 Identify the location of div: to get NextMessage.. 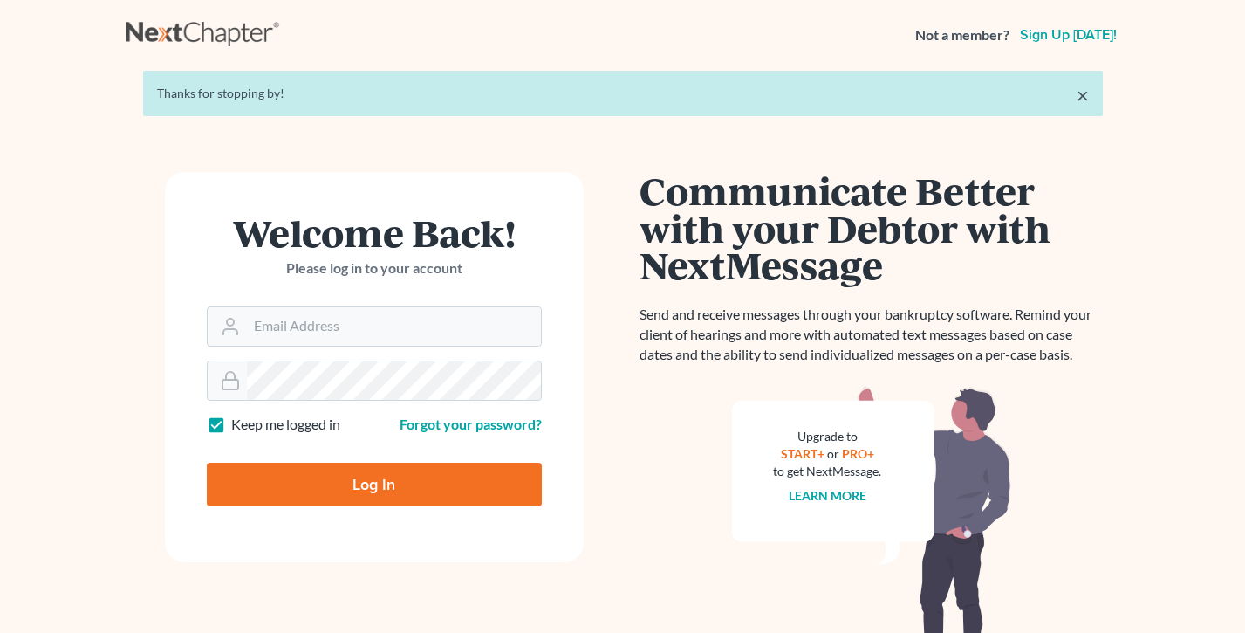
(828, 471).